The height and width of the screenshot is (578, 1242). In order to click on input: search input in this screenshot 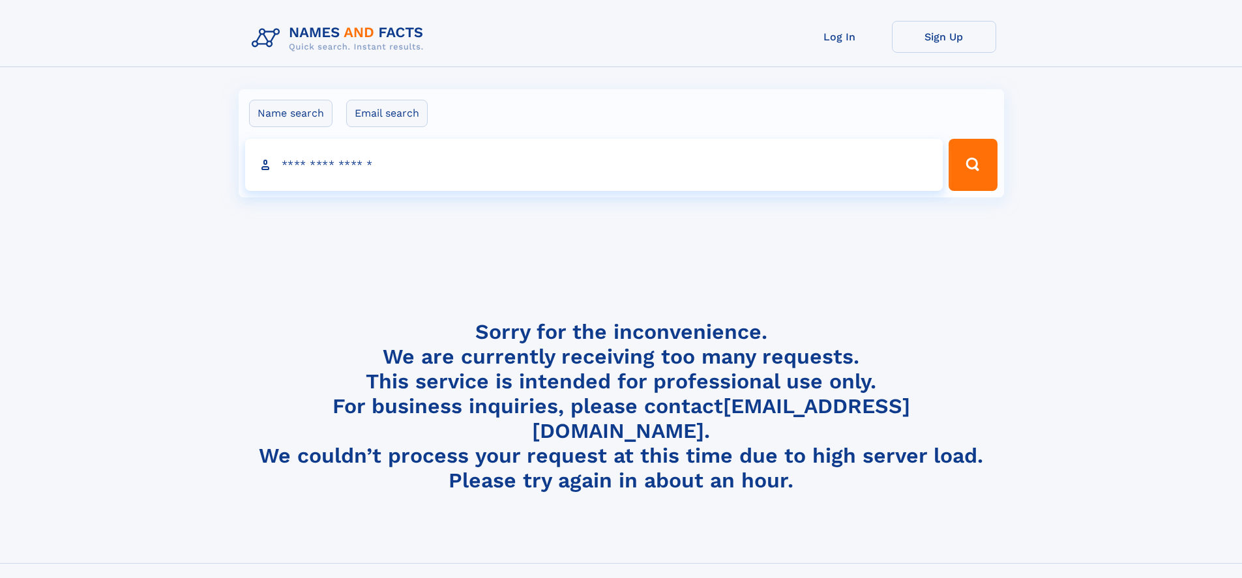, I will do `click(594, 165)`.